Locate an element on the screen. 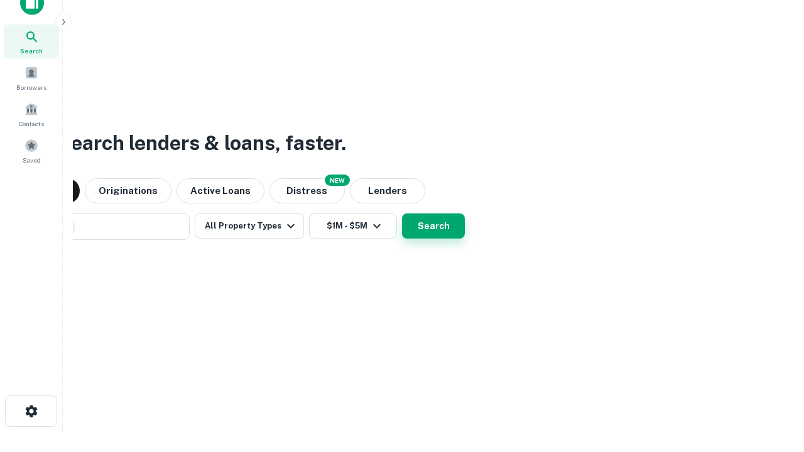 The width and height of the screenshot is (804, 452). div: Borrowers is located at coordinates (31, 78).